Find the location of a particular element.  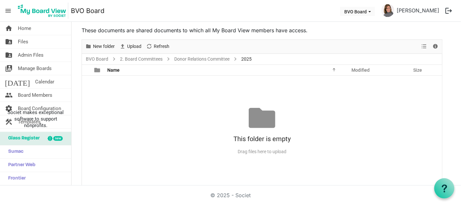

span: Modified is located at coordinates (361, 70).